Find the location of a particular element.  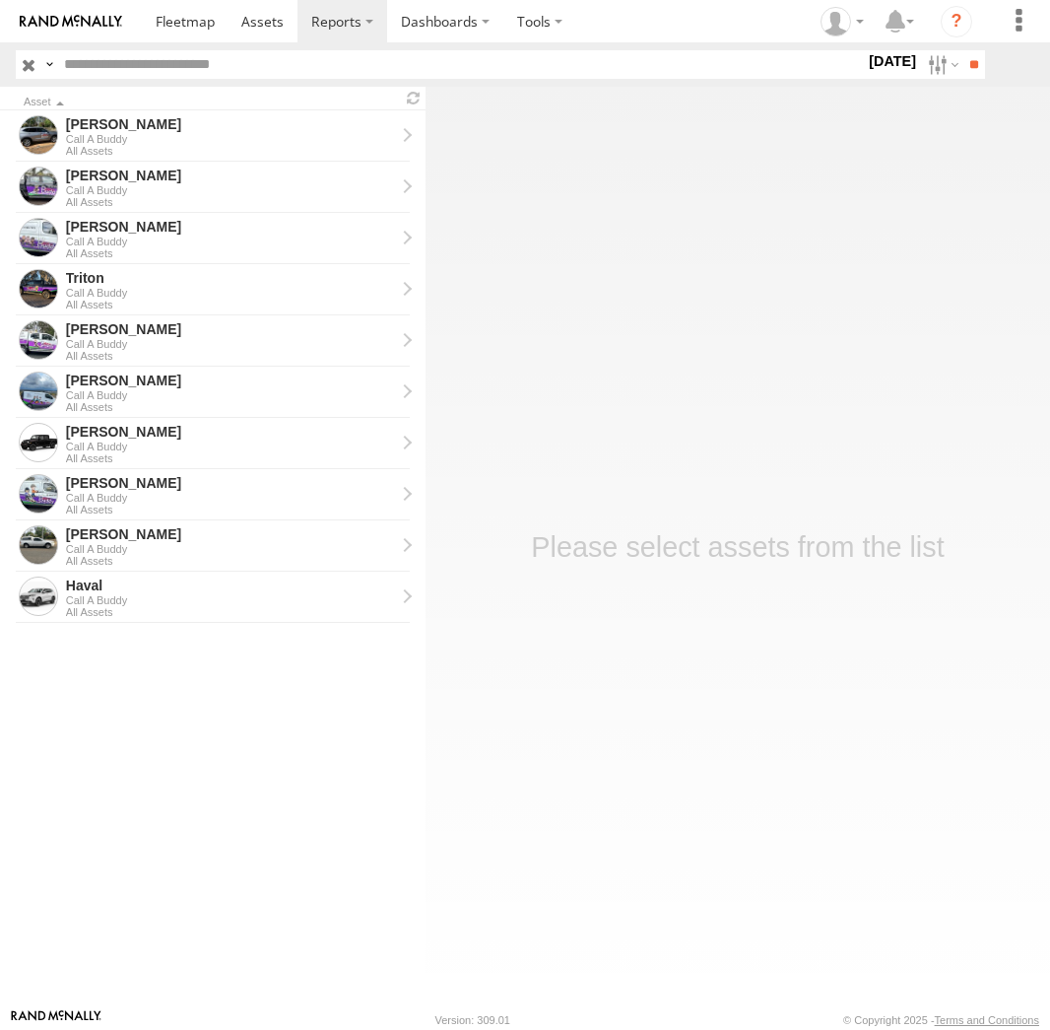

label: Search Query is located at coordinates (49, 64).